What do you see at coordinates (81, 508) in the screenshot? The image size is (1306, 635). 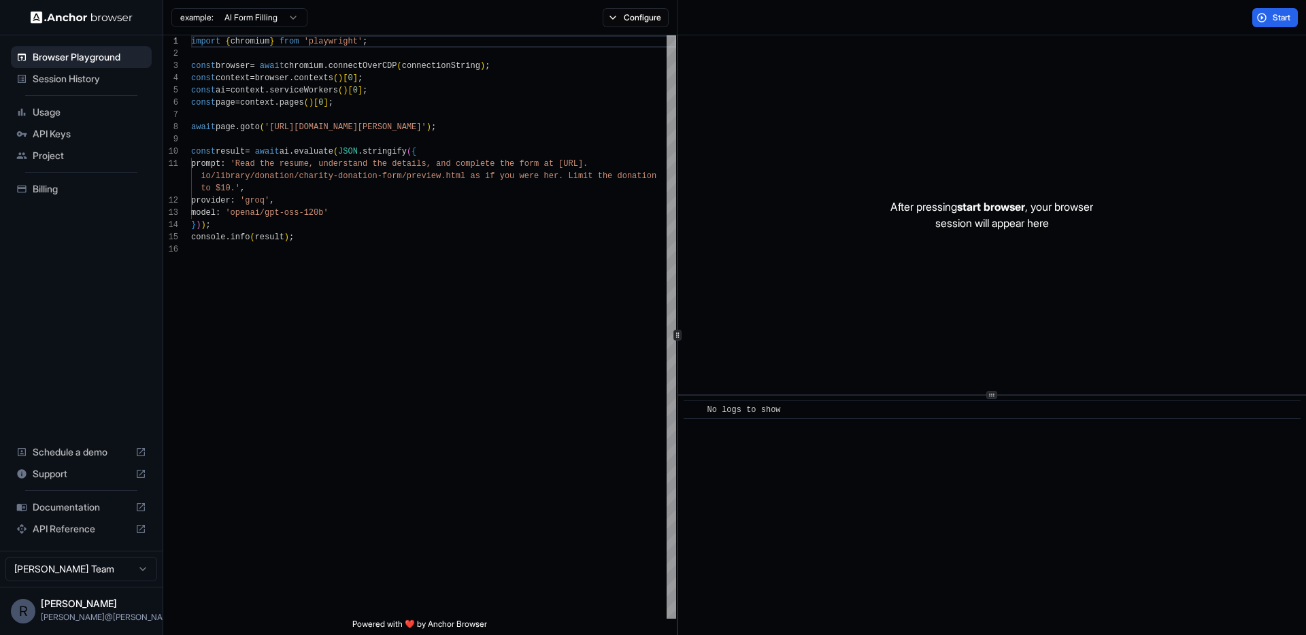 I see `span: Documentation` at bounding box center [81, 508].